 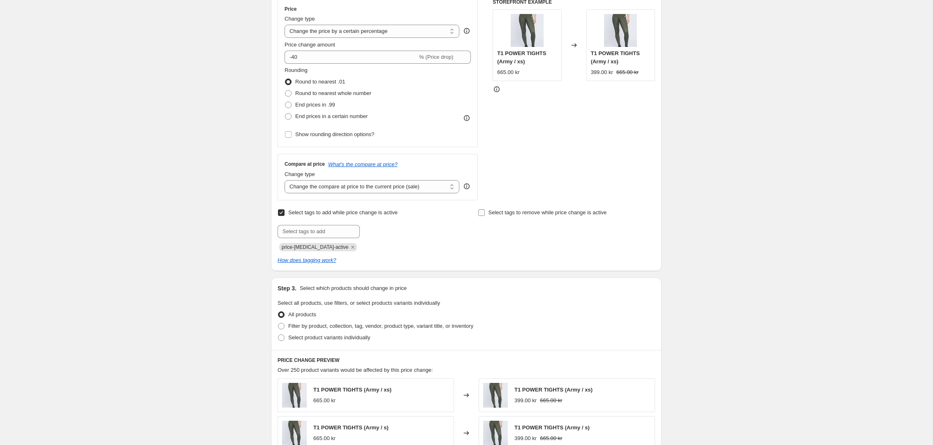 What do you see at coordinates (353, 247) in the screenshot?
I see `button: Remove price-change-job-active` at bounding box center [353, 247].